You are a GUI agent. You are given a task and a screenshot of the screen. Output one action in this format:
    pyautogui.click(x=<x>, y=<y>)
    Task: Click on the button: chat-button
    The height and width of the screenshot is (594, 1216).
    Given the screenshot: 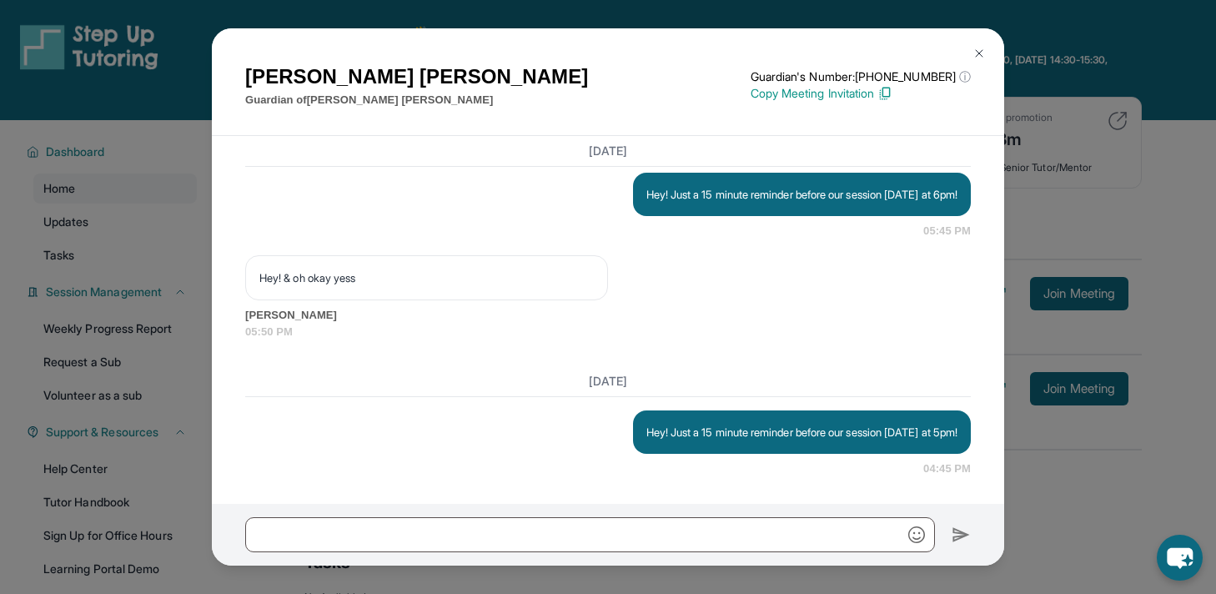 What is the action you would take?
    pyautogui.click(x=1180, y=557)
    